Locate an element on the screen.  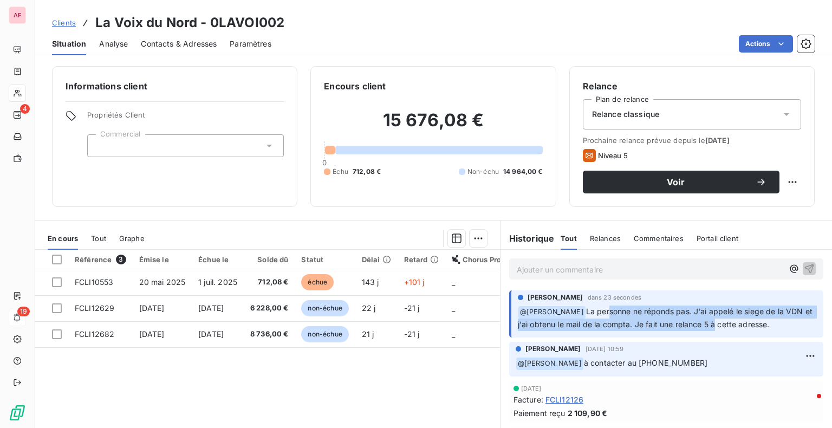
div: Échue le is located at coordinates (218, 259).